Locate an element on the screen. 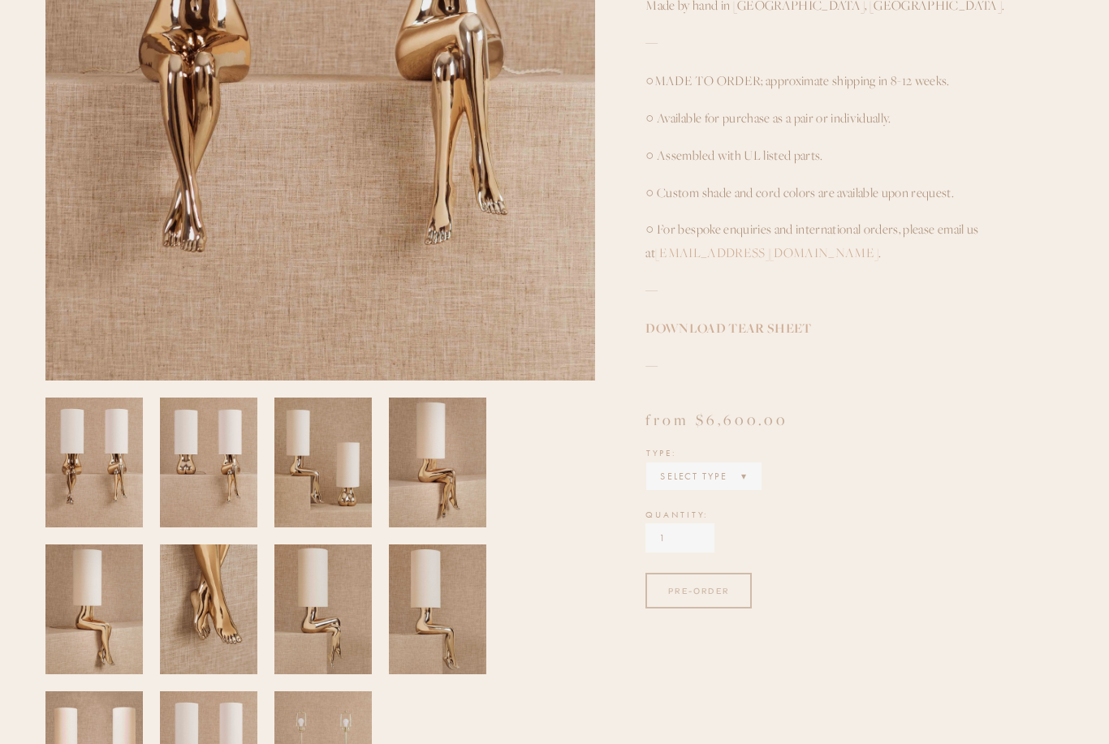  p: MADE TO ORDER; approximate shipping in 8-12 weeks. is located at coordinates (854, 81).